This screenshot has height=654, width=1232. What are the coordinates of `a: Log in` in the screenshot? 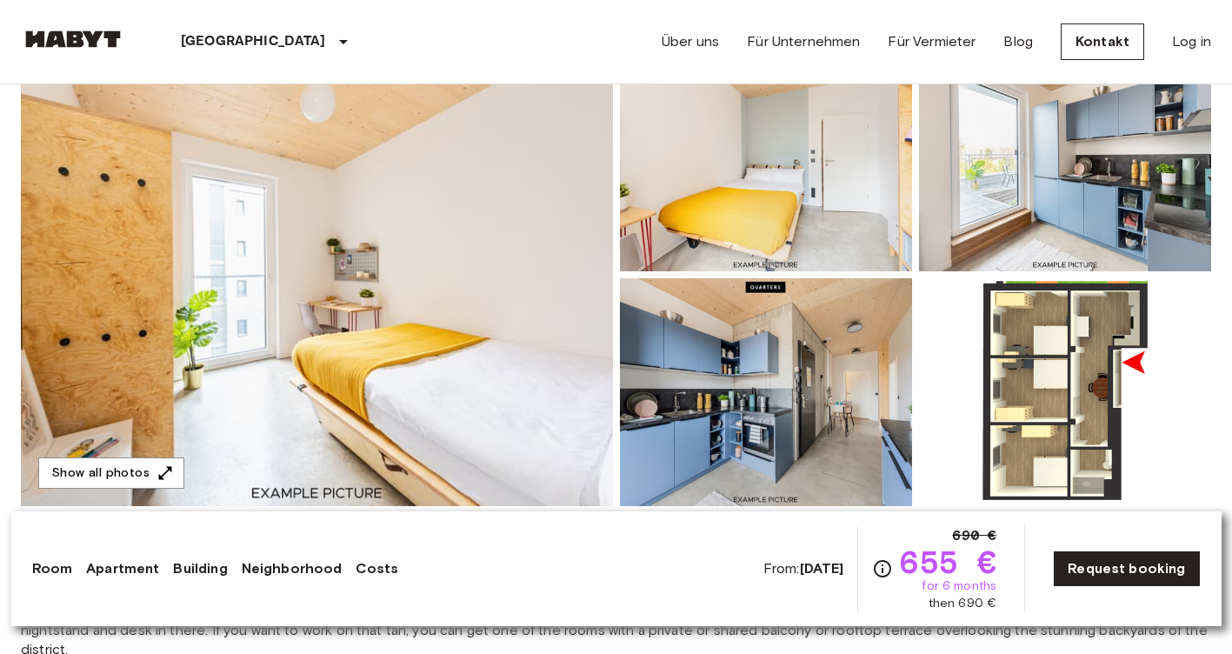 It's located at (1191, 42).